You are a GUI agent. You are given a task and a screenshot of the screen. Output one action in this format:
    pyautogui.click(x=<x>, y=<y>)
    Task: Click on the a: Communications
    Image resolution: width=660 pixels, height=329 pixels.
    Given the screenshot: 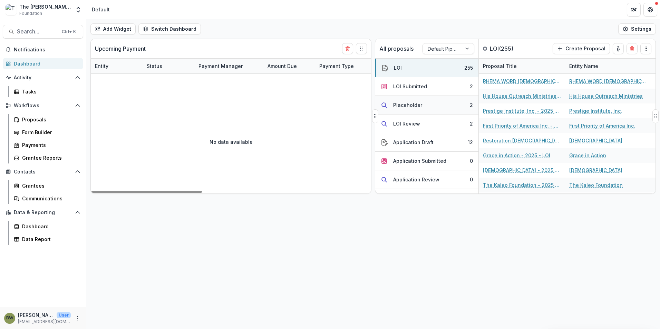 What is the action you would take?
    pyautogui.click(x=47, y=199)
    